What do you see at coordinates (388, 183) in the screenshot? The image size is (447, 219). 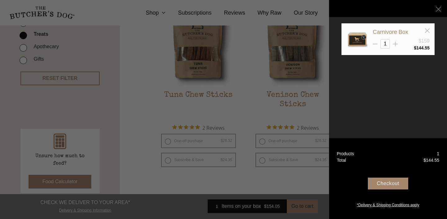 I see `div: Checkout` at bounding box center [388, 183].